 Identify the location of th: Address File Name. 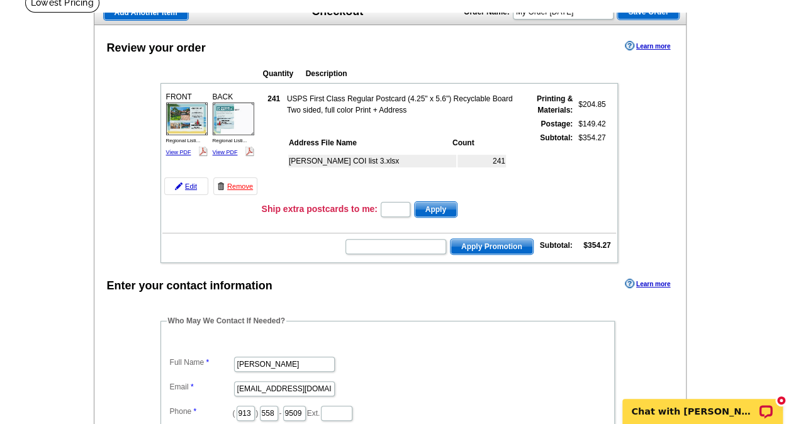
(369, 143).